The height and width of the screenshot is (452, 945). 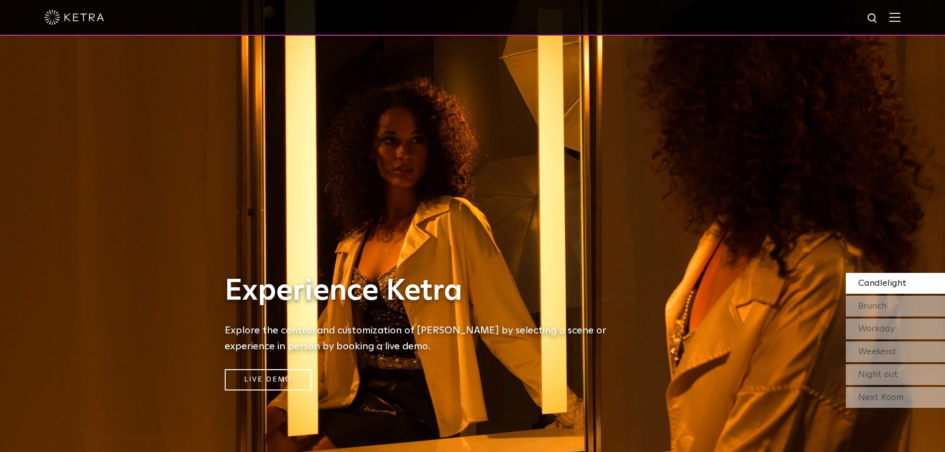 What do you see at coordinates (74, 17) in the screenshot?
I see `img: ketra-logo-2019-white` at bounding box center [74, 17].